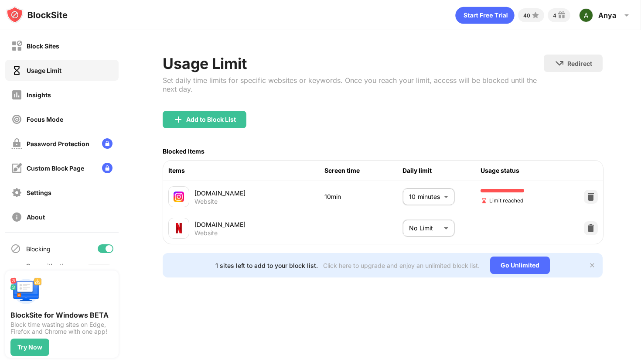  Describe the element at coordinates (16, 249) in the screenshot. I see `img: blocking-icon.svg` at that location.